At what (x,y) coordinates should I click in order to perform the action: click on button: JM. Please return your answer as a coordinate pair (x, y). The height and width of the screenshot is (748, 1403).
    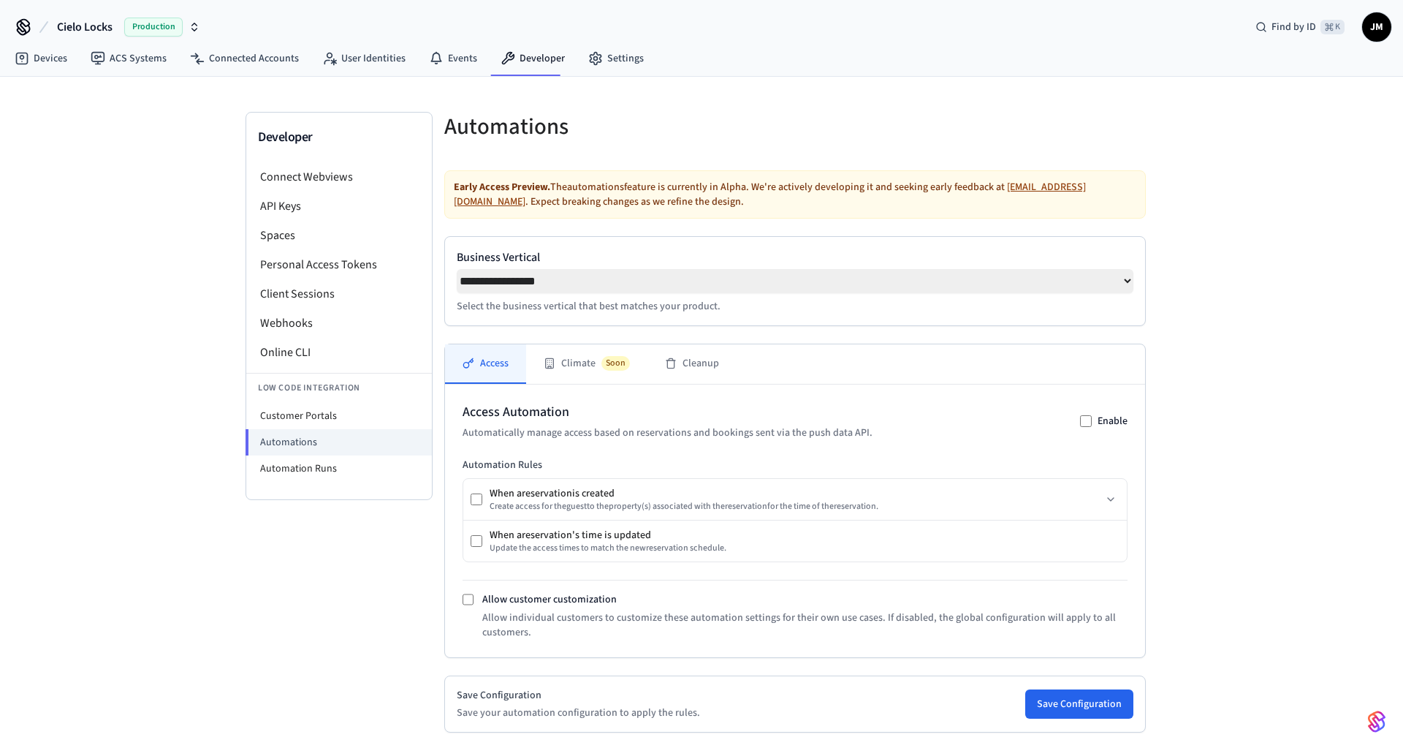
    Looking at the image, I should click on (1377, 27).